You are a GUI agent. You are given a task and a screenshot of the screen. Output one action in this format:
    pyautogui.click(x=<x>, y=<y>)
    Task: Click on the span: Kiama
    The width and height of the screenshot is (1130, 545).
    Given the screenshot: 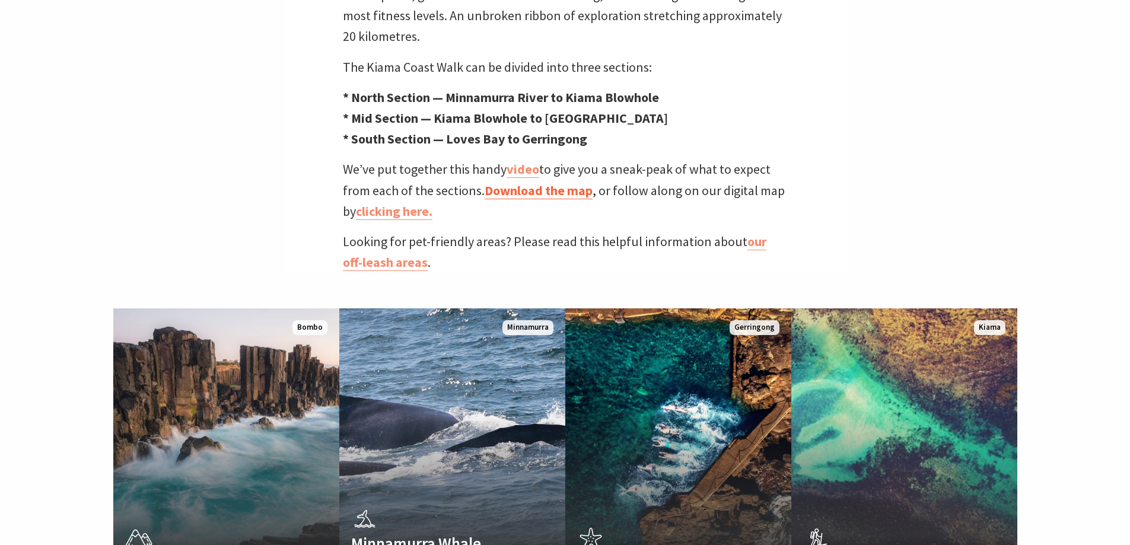 What is the action you would take?
    pyautogui.click(x=990, y=328)
    